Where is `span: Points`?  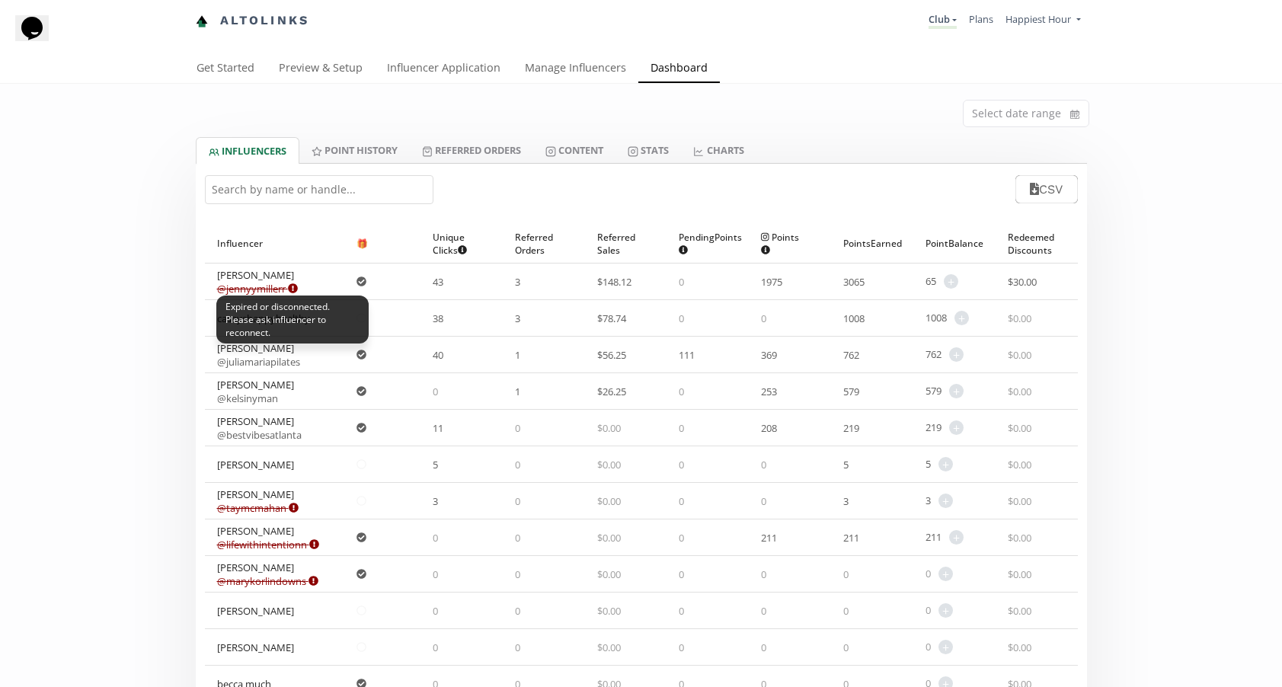
span: Points is located at coordinates (784, 244).